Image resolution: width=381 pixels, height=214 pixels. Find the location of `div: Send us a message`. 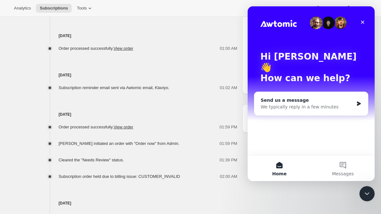

div: Send us a message is located at coordinates (59, 94).